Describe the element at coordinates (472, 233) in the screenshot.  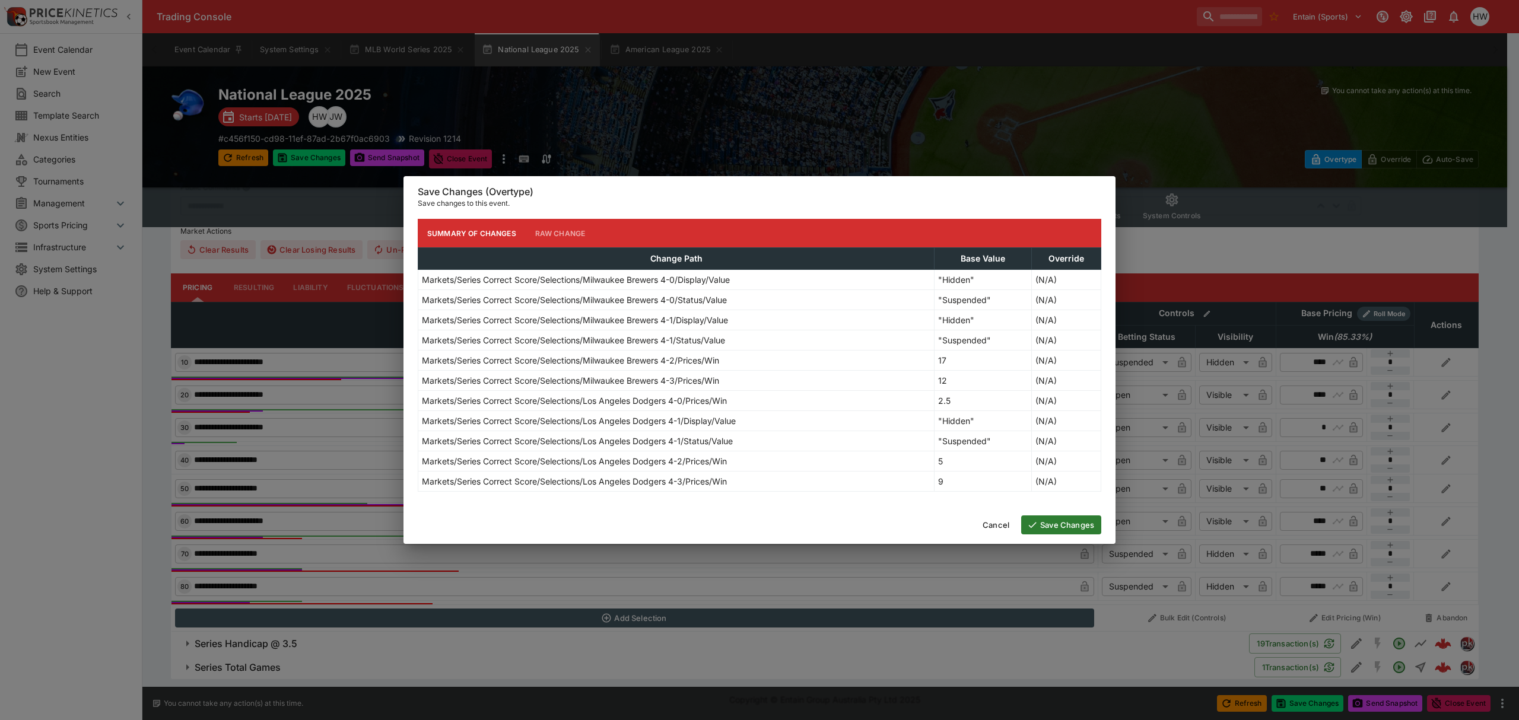
I see `button: Summary of Changes` at that location.